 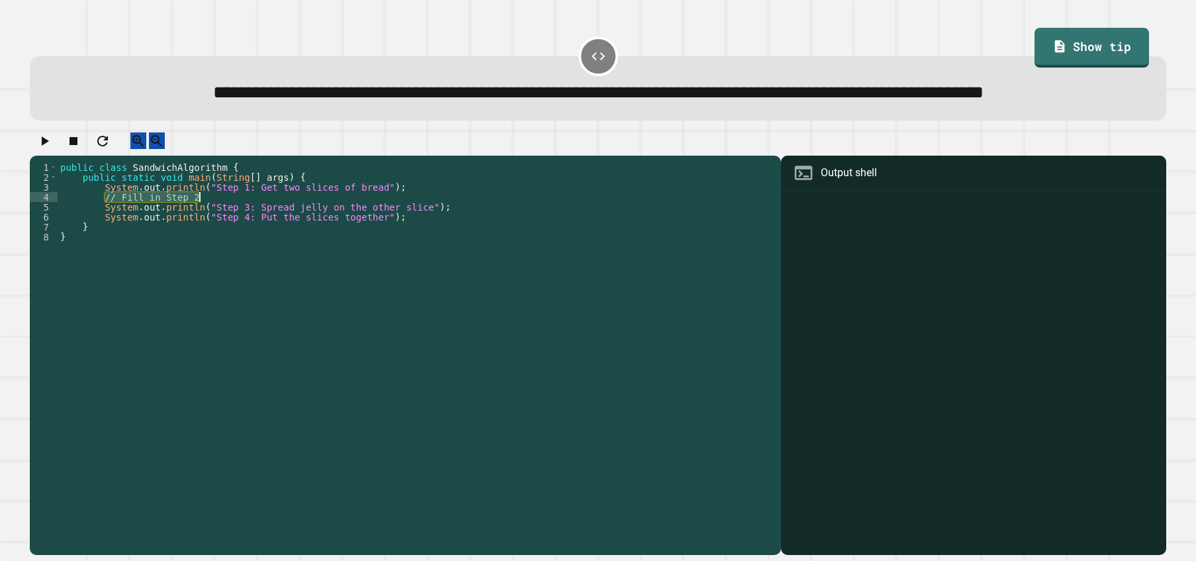 What do you see at coordinates (1091, 48) in the screenshot?
I see `a: Show tip` at bounding box center [1091, 48].